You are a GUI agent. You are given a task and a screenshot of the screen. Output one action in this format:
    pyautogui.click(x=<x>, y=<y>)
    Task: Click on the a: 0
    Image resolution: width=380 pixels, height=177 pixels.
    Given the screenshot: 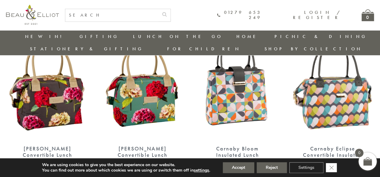 What is the action you would take?
    pyautogui.click(x=367, y=15)
    